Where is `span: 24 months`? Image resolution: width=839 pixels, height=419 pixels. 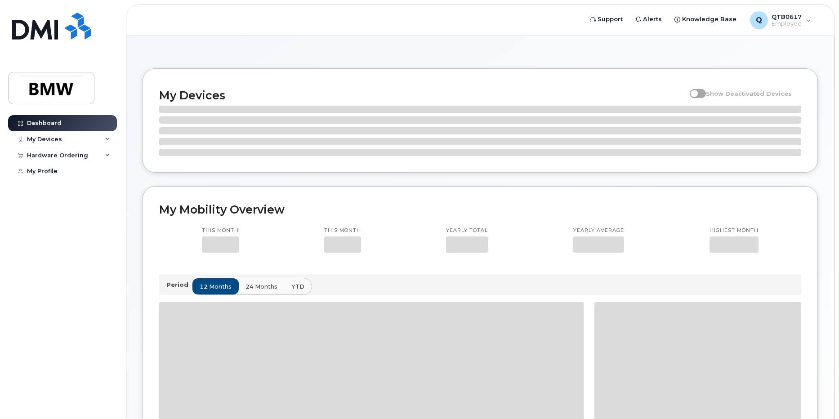
span: 24 months is located at coordinates (261, 287).